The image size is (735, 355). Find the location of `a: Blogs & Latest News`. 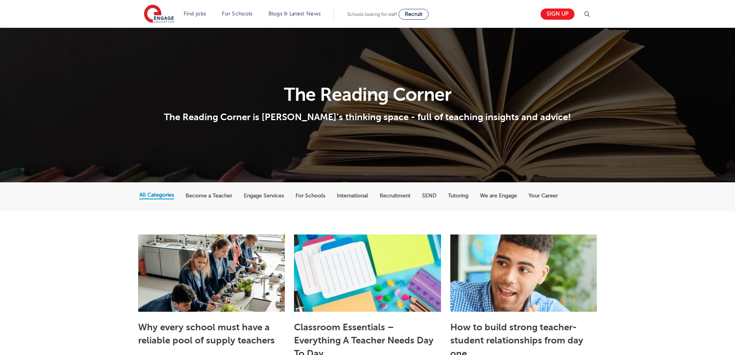

a: Blogs & Latest News is located at coordinates (295, 14).